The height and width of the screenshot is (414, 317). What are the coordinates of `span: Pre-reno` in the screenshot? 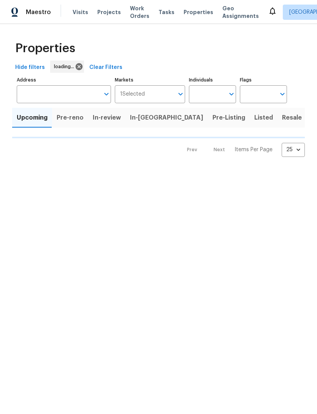 It's located at (70, 118).